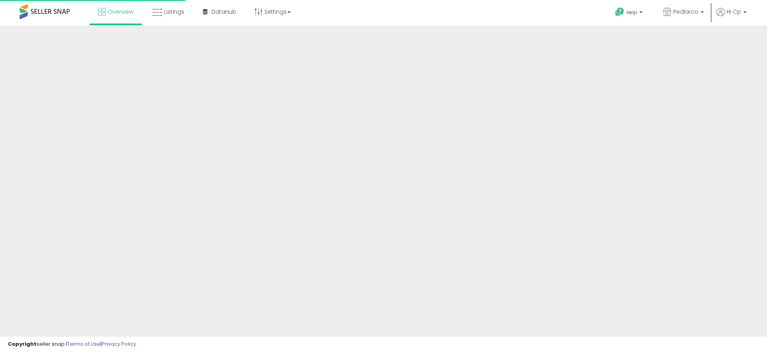 Image resolution: width=767 pixels, height=352 pixels. What do you see at coordinates (224, 12) in the screenshot?
I see `span: DataHub` at bounding box center [224, 12].